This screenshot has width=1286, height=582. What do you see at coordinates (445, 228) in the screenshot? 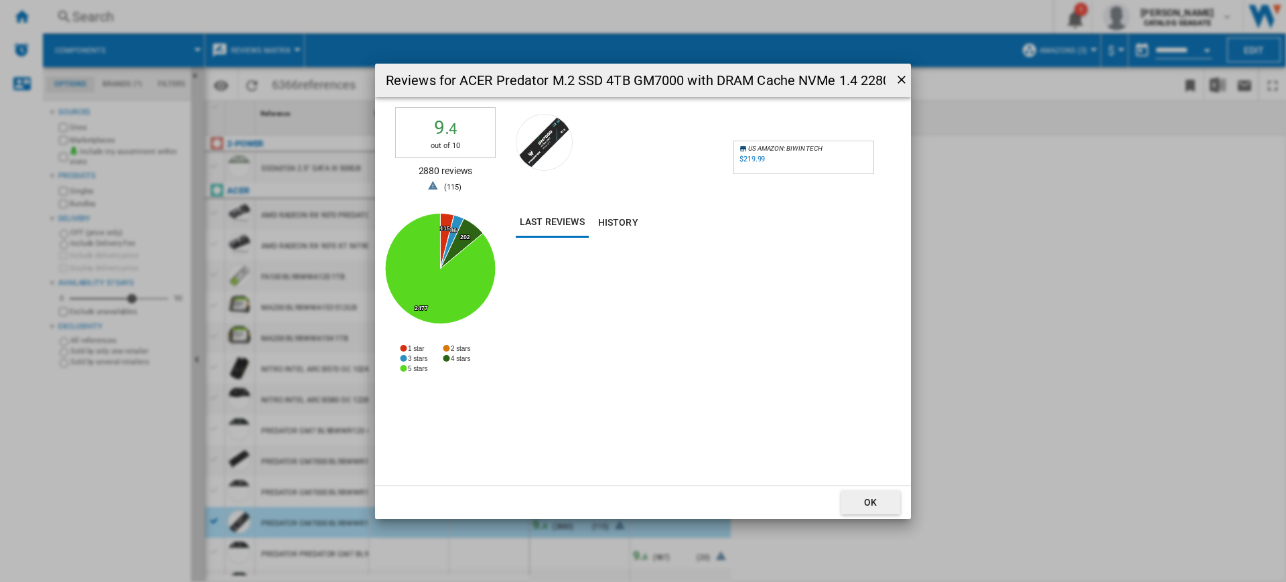
I see `tspan: 115` at bounding box center [445, 228].